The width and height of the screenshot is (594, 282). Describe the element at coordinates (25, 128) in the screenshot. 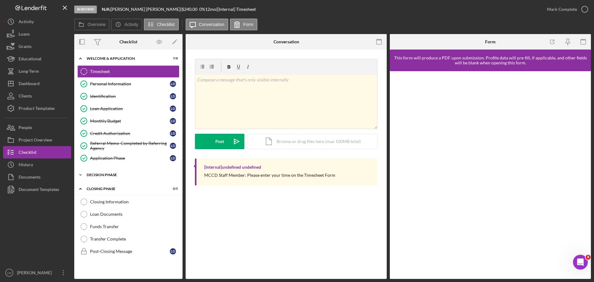

I see `div: People` at that location.